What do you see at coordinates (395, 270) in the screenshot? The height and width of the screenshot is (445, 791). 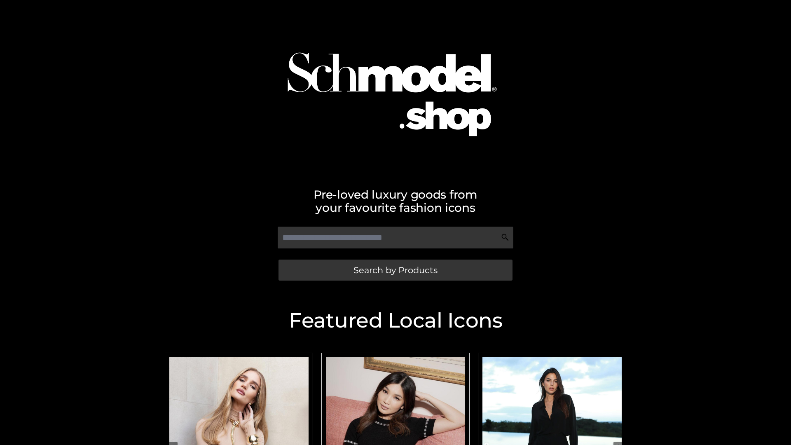 I see `a: Search by Products` at bounding box center [395, 270].